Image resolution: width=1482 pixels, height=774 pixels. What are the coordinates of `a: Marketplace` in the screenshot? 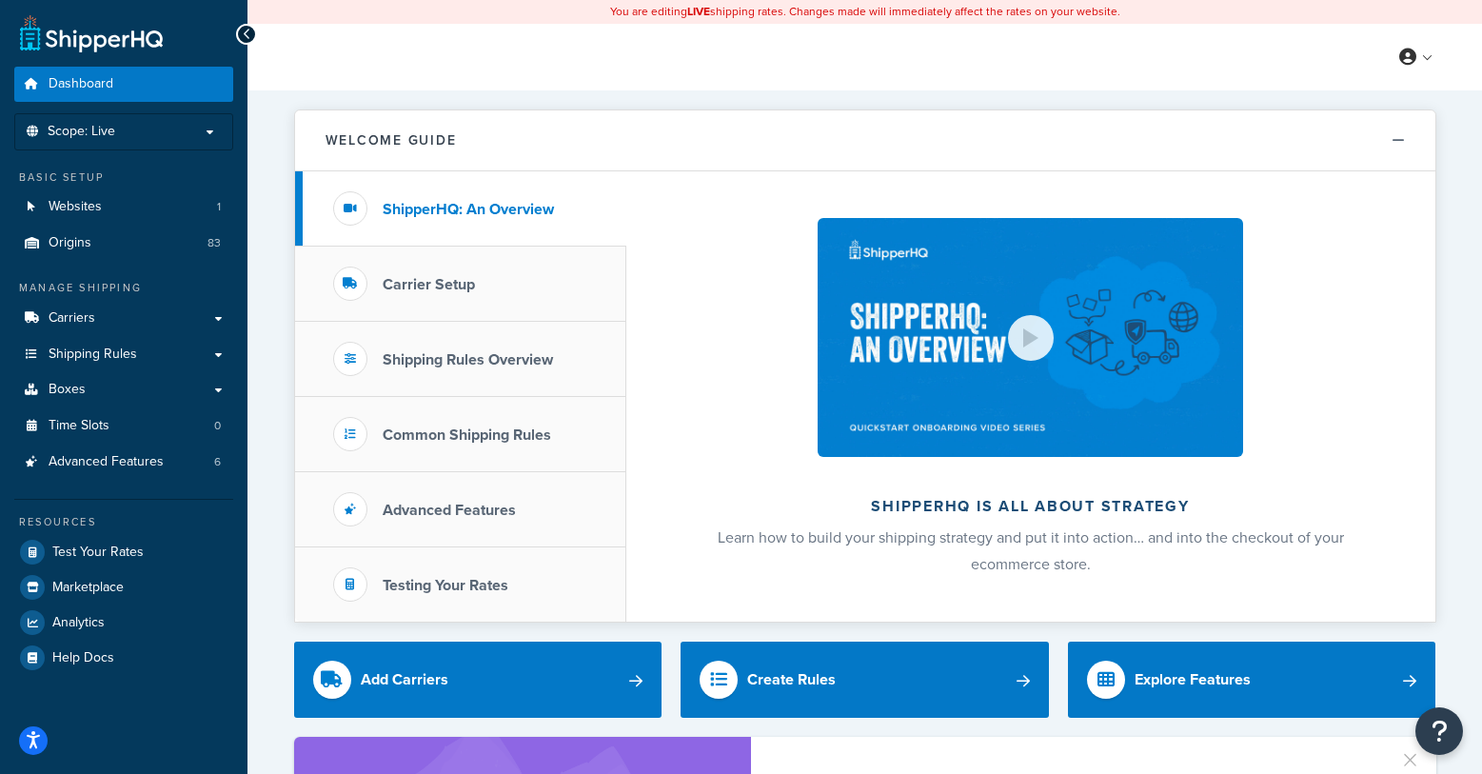 It's located at (124, 587).